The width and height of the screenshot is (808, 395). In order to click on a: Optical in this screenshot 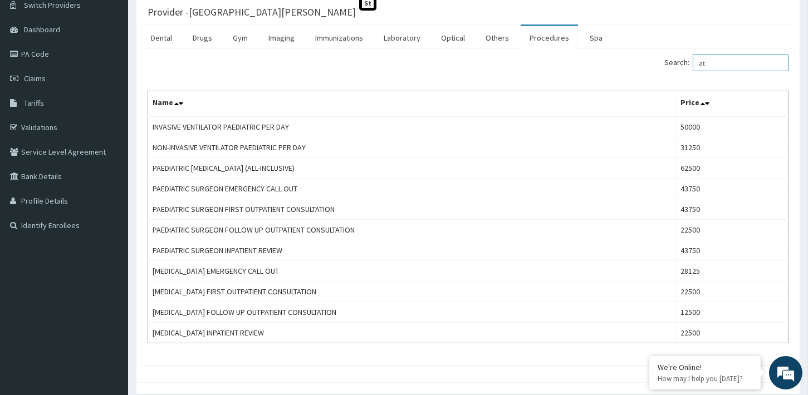, I will do `click(453, 38)`.